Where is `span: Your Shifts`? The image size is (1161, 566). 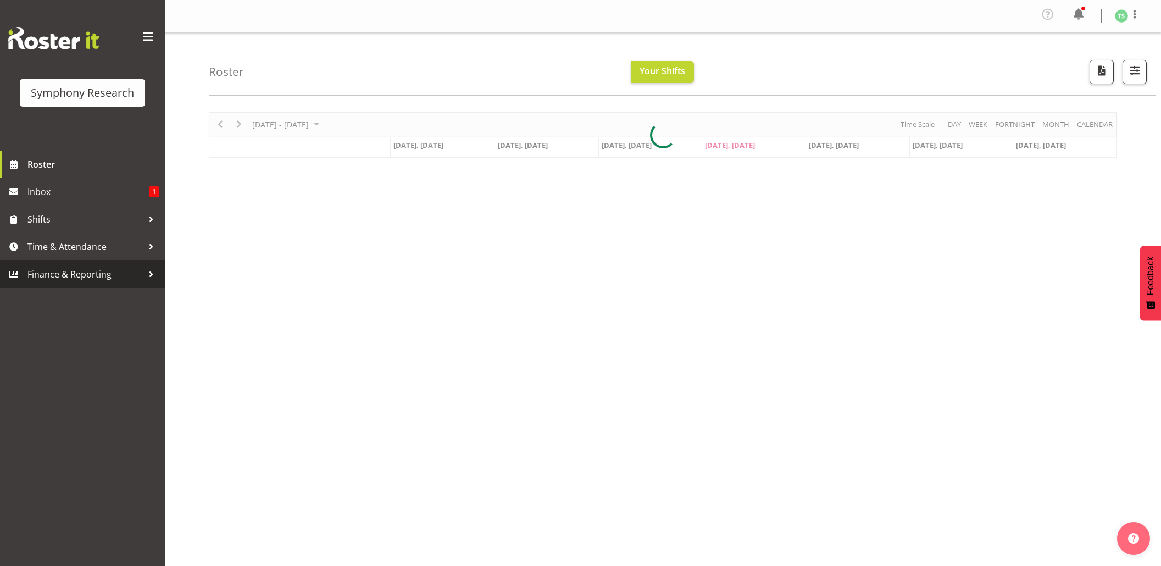
span: Your Shifts is located at coordinates (662, 71).